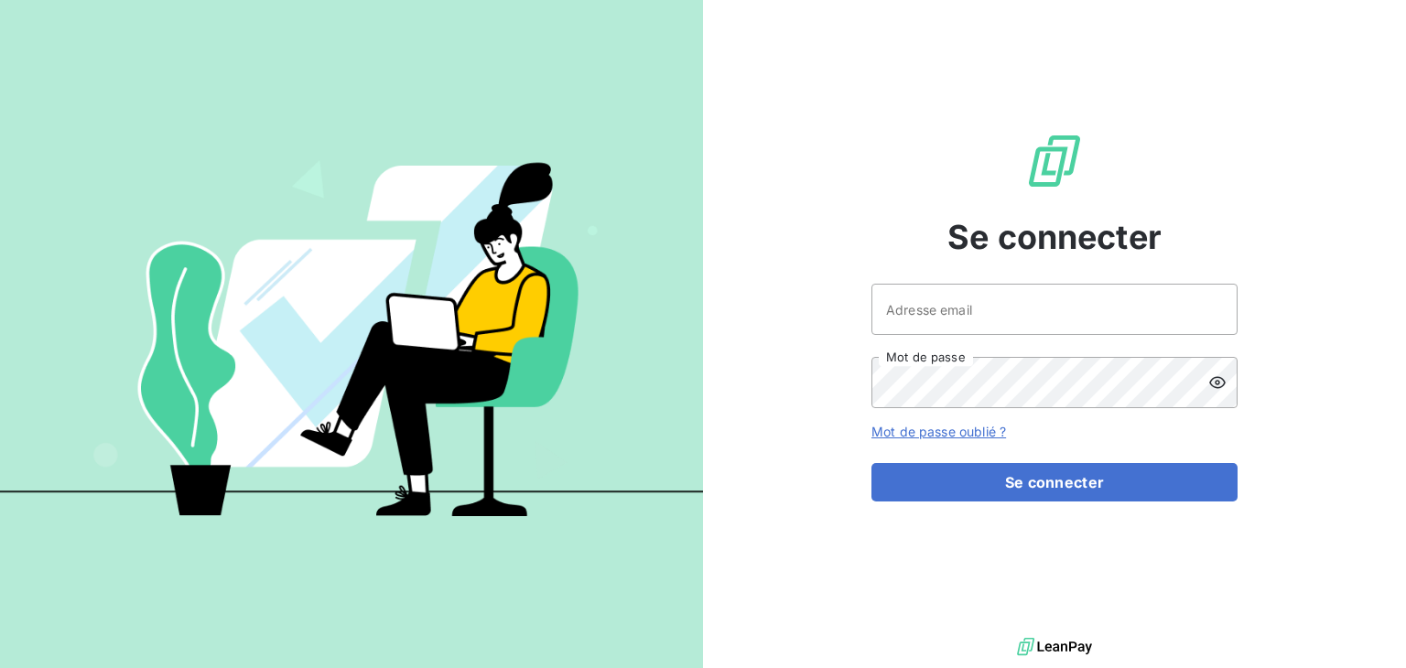 Image resolution: width=1406 pixels, height=668 pixels. Describe the element at coordinates (1054, 309) in the screenshot. I see `input: placeholder` at that location.